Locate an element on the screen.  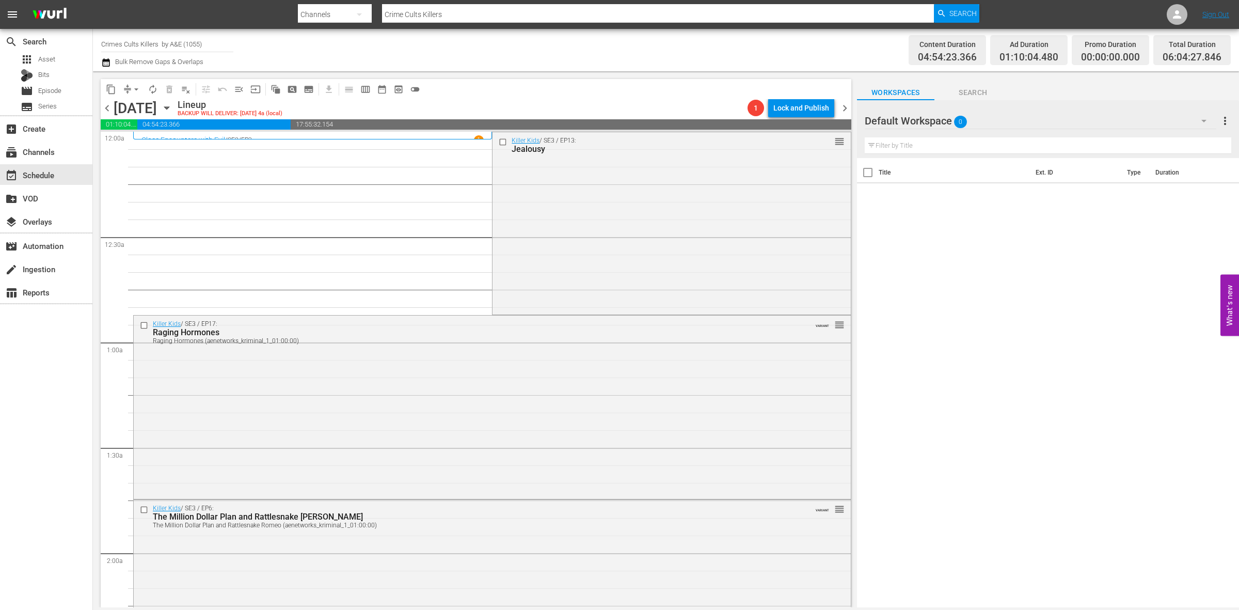
span: chevron_left is located at coordinates (107, 108).